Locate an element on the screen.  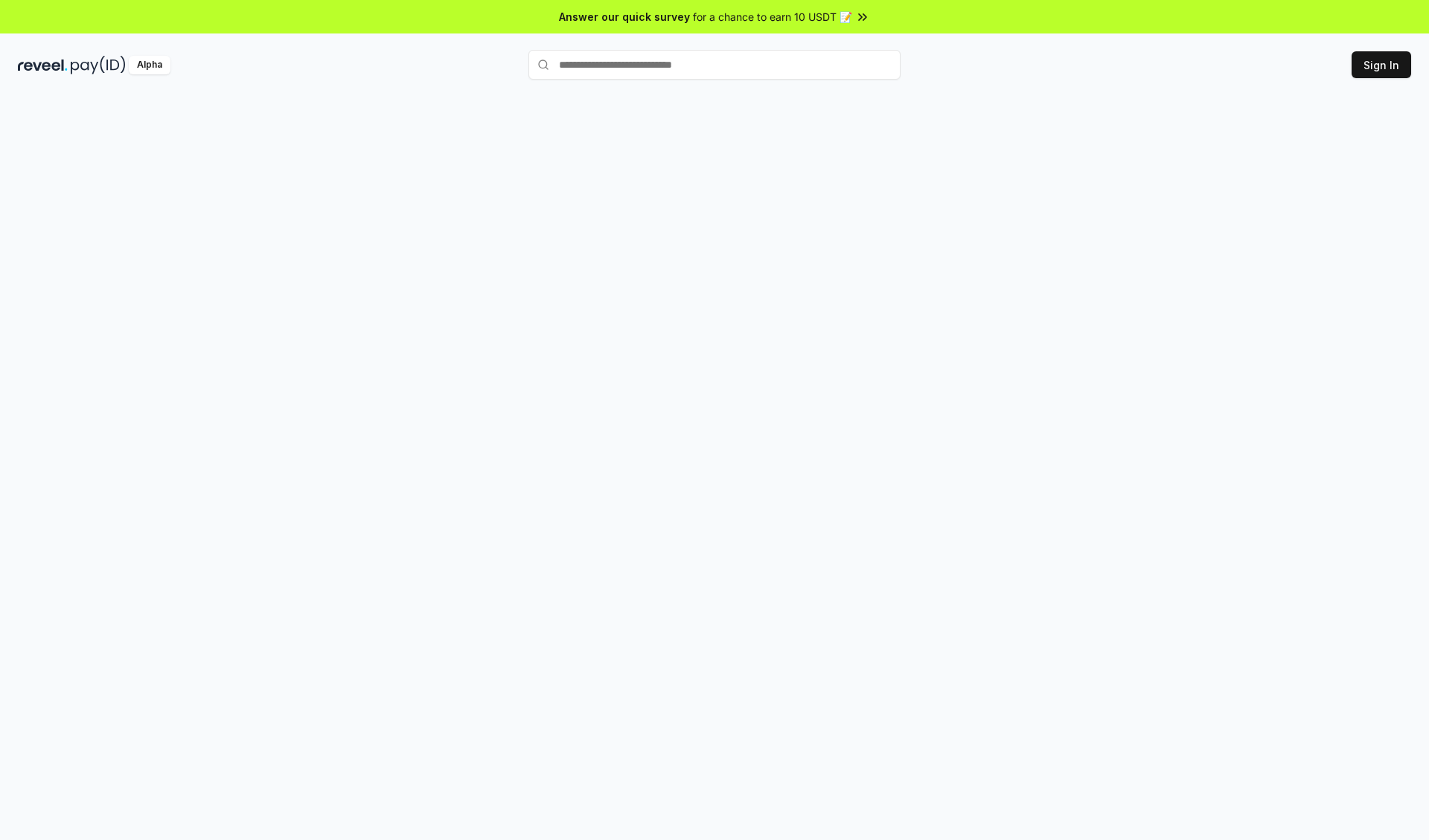
img: pay_id is located at coordinates (98, 65).